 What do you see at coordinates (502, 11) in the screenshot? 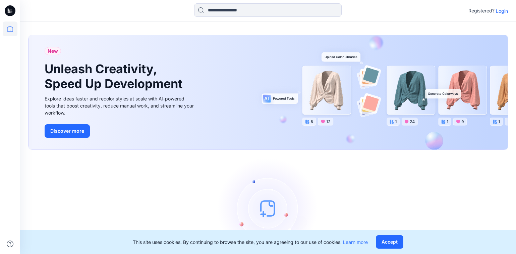
I see `p: Login` at bounding box center [502, 11].